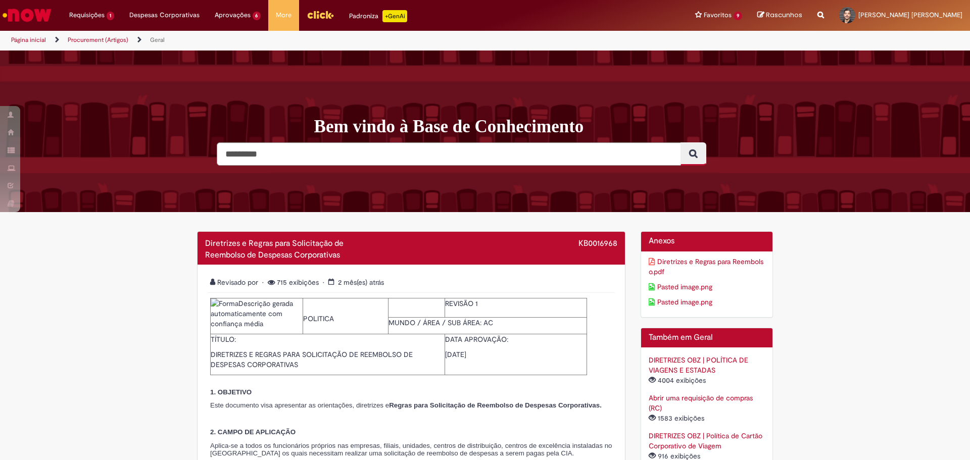  I want to click on p: MUNDO / ÁREA / SUB ÁREA: AC, so click(488, 323).